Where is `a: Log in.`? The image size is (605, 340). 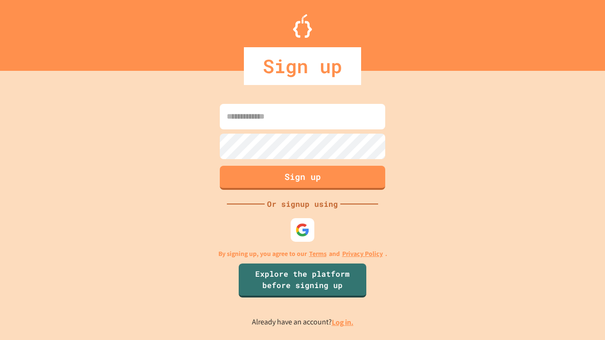
a: Log in. is located at coordinates (343, 322).